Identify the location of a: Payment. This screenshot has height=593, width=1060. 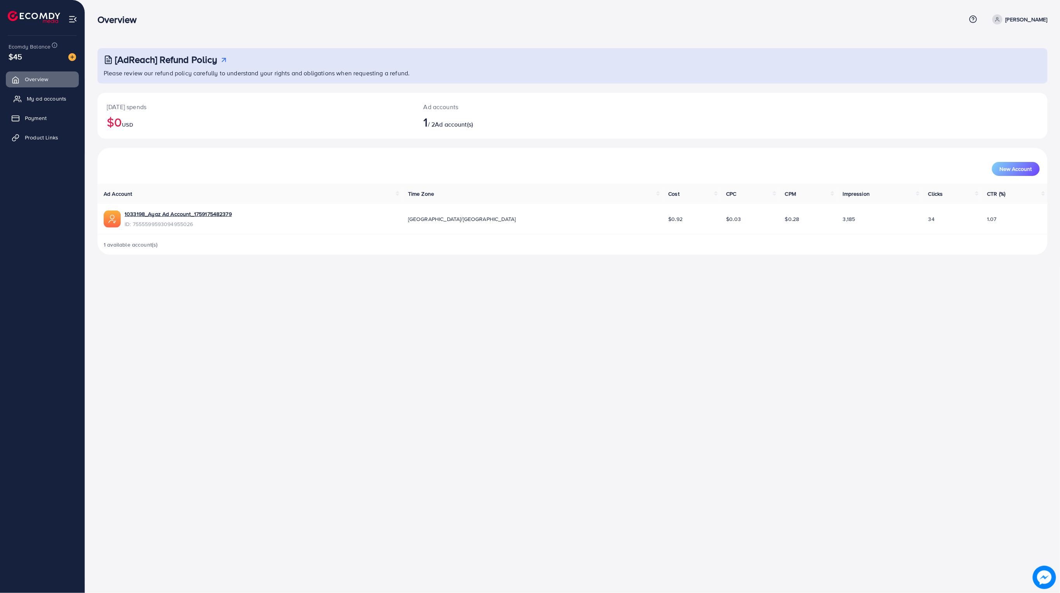
(42, 118).